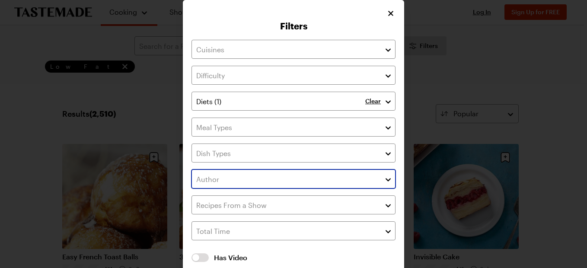  Describe the element at coordinates (294, 179) in the screenshot. I see `input: Author` at that location.